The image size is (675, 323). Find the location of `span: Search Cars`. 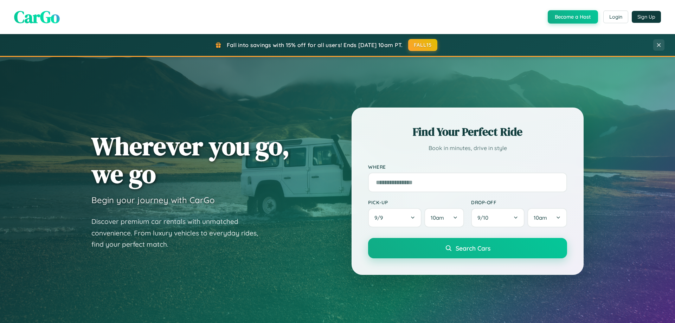

span: Search Cars is located at coordinates (473, 248).